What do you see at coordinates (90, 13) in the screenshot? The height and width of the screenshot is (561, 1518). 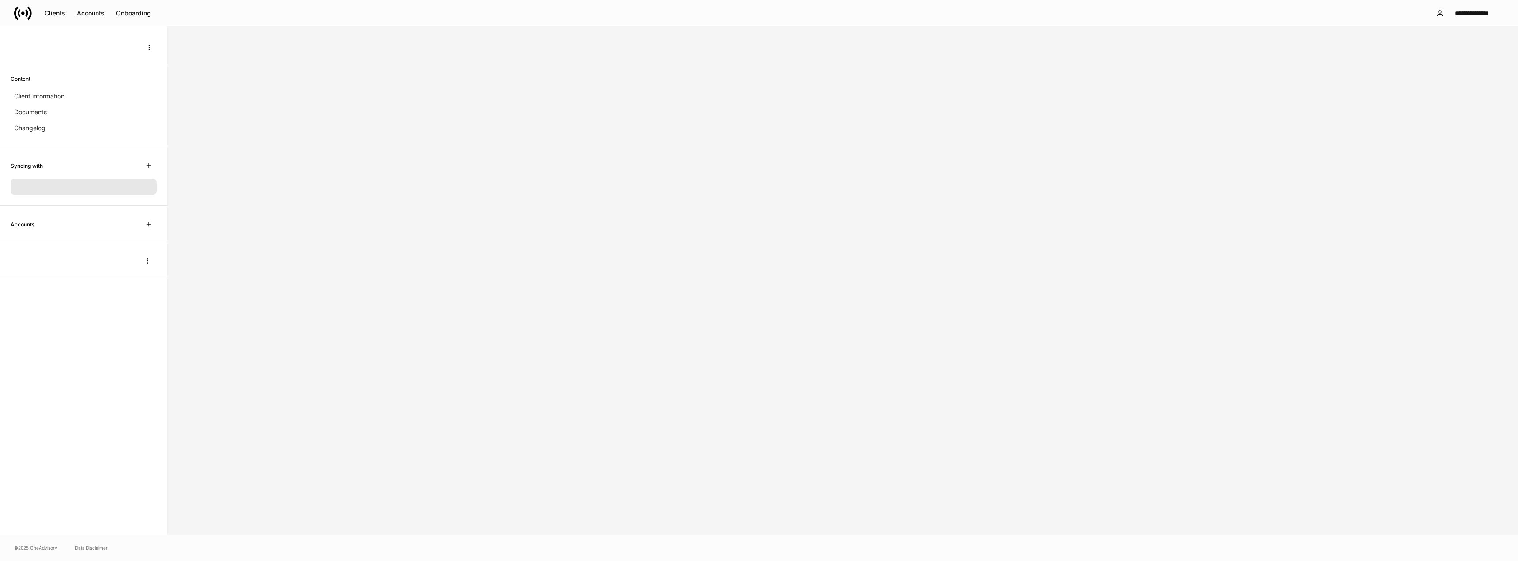 I see `button: Accounts` at bounding box center [90, 13].